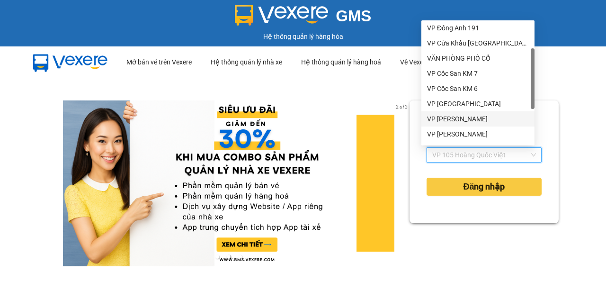 This screenshot has height=281, width=606. Describe the element at coordinates (477, 149) in the screenshot. I see `div: VP Quảng Bình` at that location.